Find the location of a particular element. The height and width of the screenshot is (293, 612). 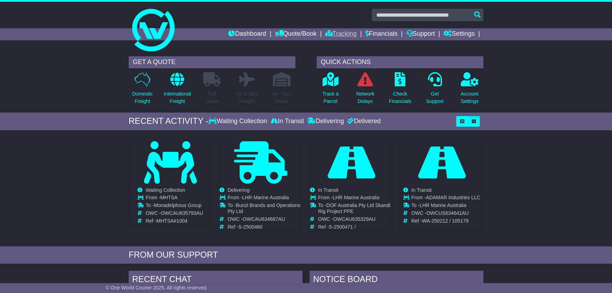

div: GET A QUOTE is located at coordinates (212, 62).